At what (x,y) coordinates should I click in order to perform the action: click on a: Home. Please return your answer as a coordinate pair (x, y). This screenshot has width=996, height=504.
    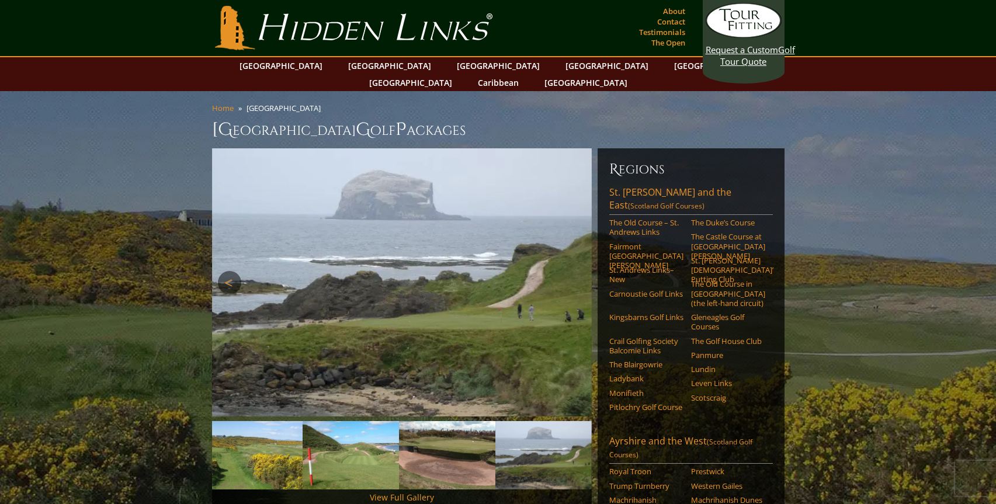
    Looking at the image, I should click on (223, 108).